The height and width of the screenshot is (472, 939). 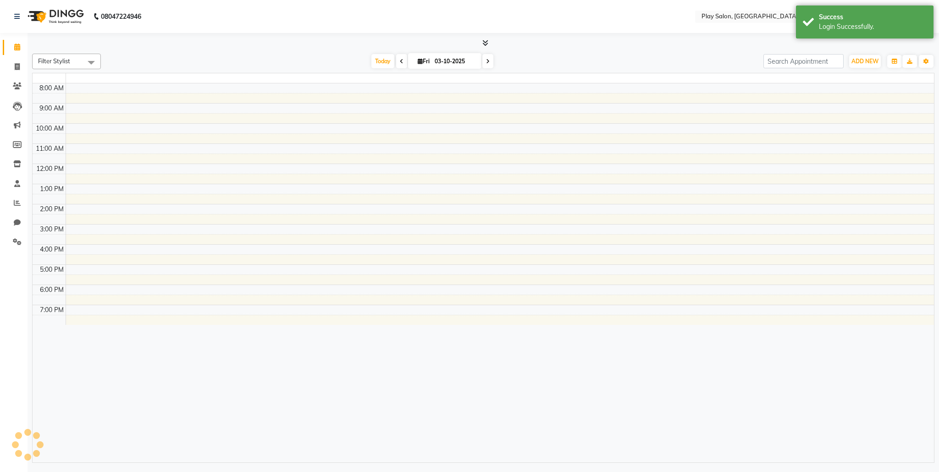 What do you see at coordinates (455, 61) in the screenshot?
I see `input: 2025-10-03` at bounding box center [455, 61].